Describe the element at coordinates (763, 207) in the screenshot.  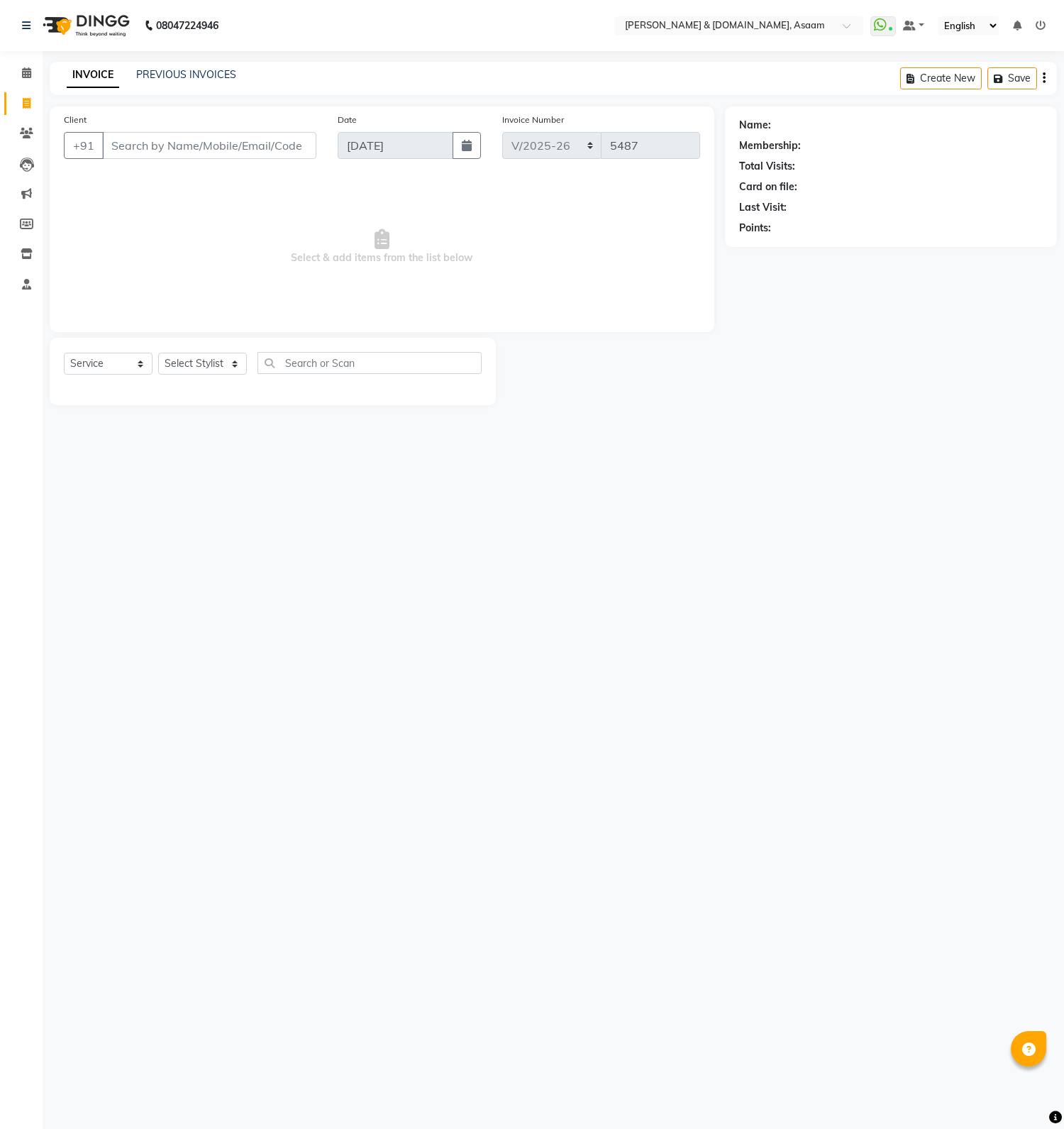
I see `div: Last Visit:` at that location.